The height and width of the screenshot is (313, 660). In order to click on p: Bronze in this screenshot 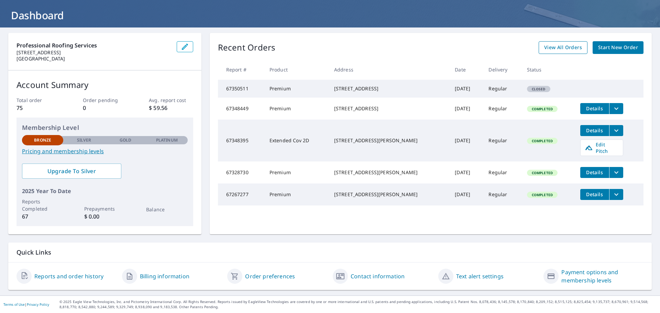, I will do `click(43, 140)`.